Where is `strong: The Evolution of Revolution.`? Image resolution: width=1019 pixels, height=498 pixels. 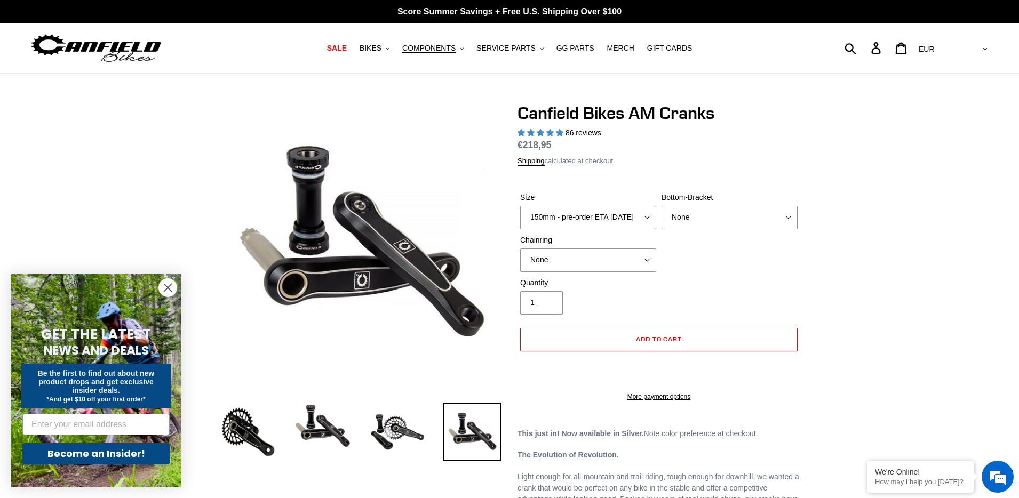
strong: The Evolution of Revolution. is located at coordinates (568, 455).